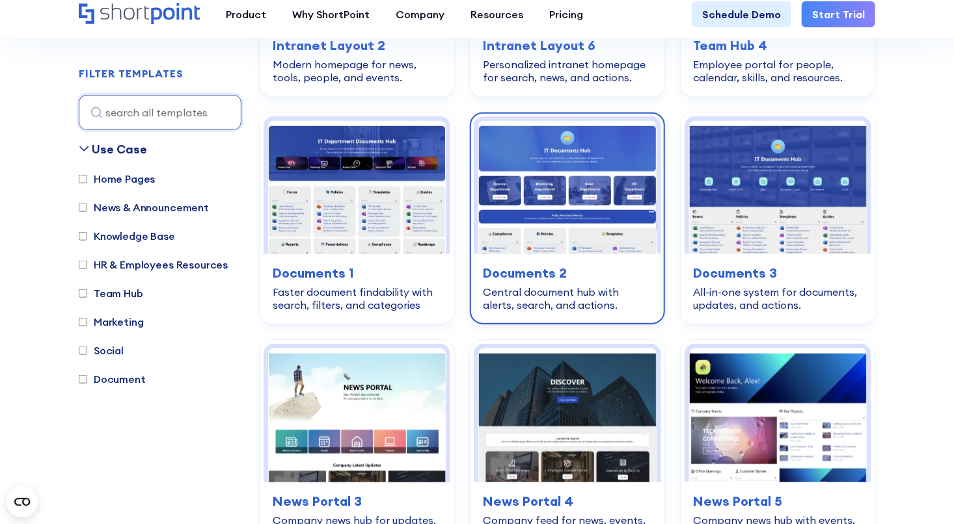 Image resolution: width=954 pixels, height=524 pixels. What do you see at coordinates (567, 273) in the screenshot?
I see `h3: Documents 2` at bounding box center [567, 273].